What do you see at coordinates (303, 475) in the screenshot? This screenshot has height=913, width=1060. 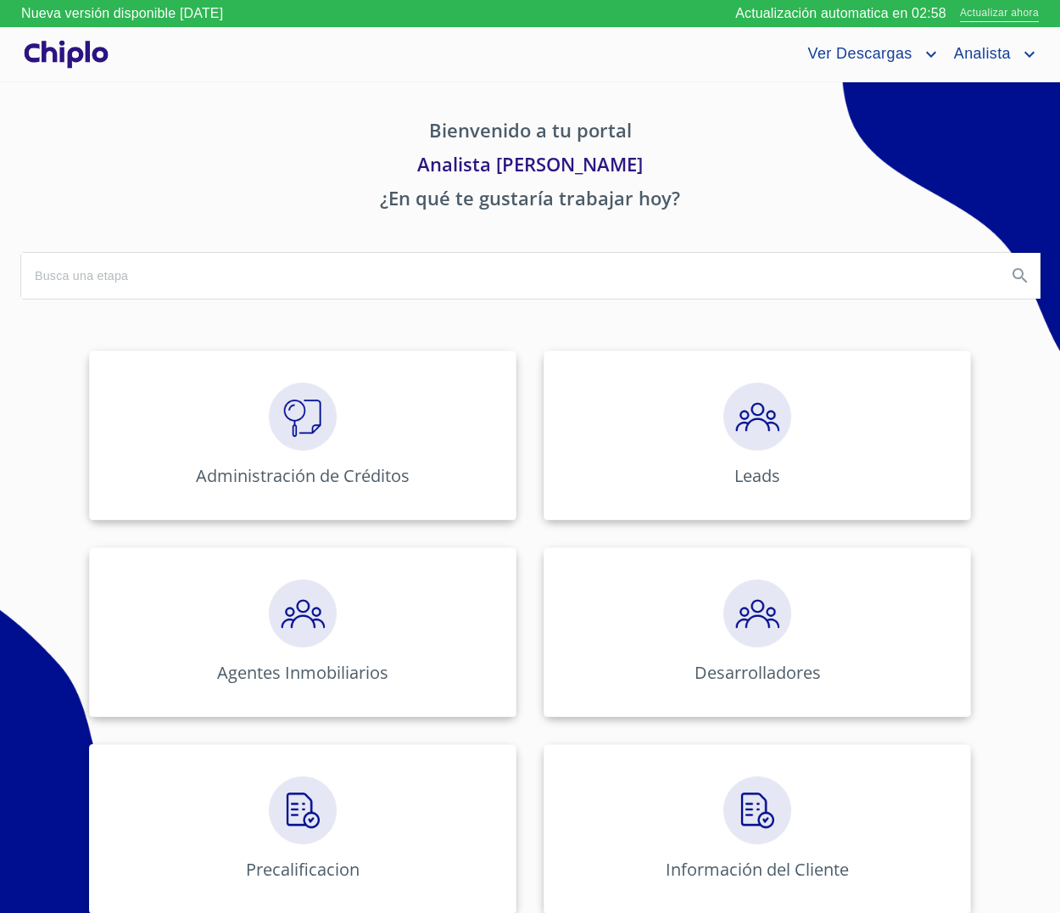 I see `p: Administración de Créditos` at bounding box center [303, 475].